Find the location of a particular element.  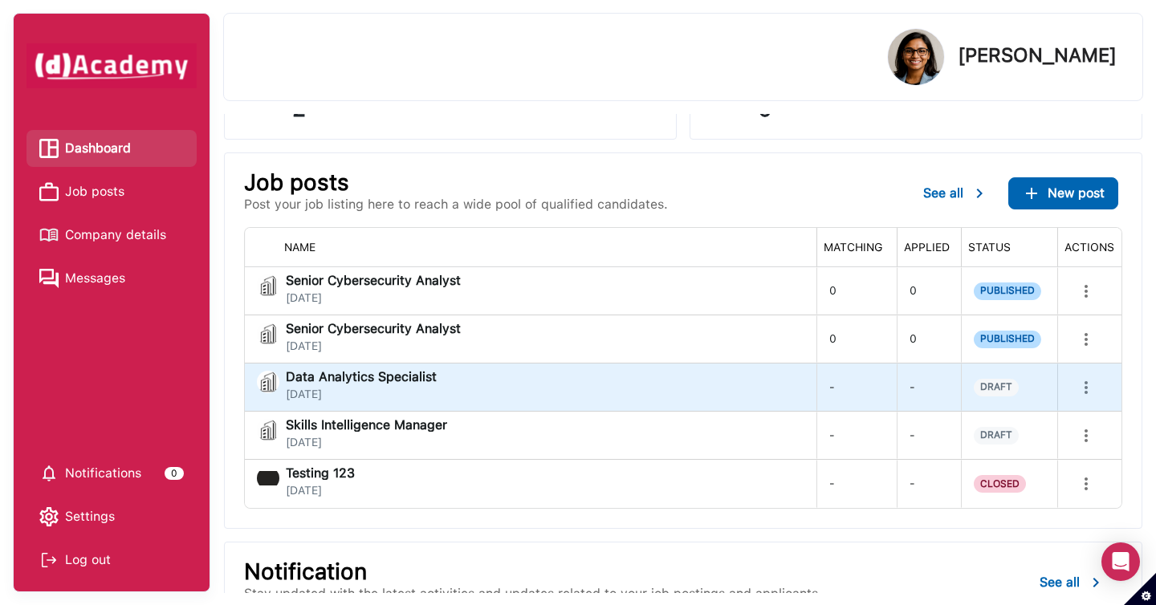

span: NAME is located at coordinates (300, 247).